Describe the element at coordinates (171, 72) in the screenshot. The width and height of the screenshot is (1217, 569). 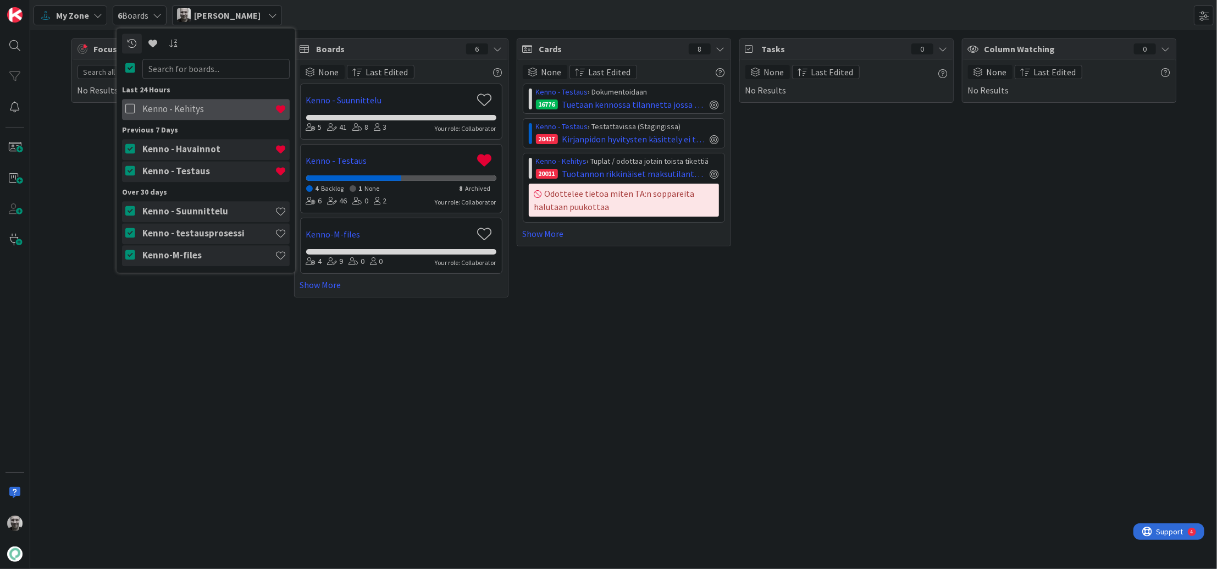
I see `input: Search all cards and tasks...` at that location.